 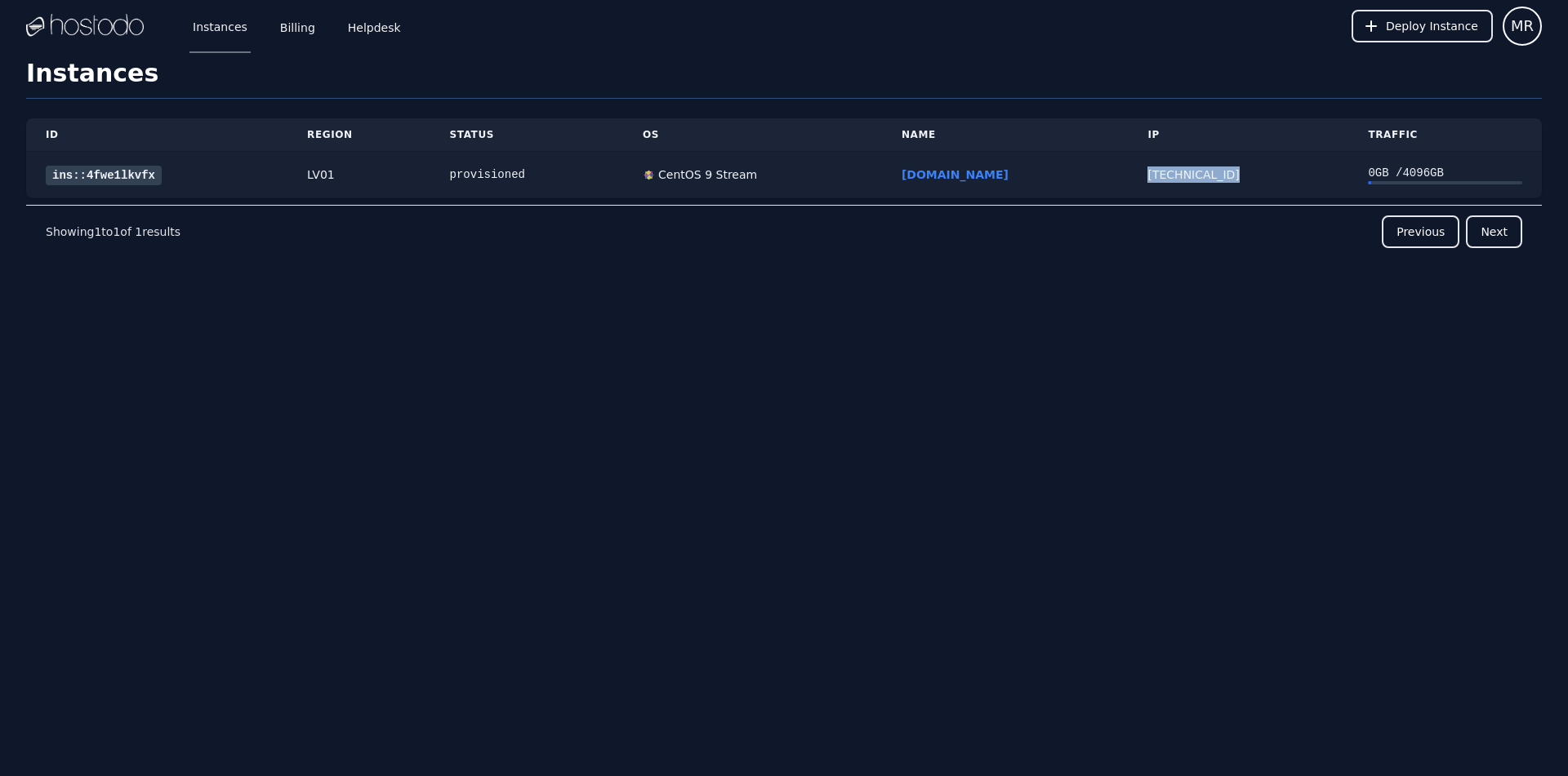 I want to click on button: Previous, so click(x=1420, y=232).